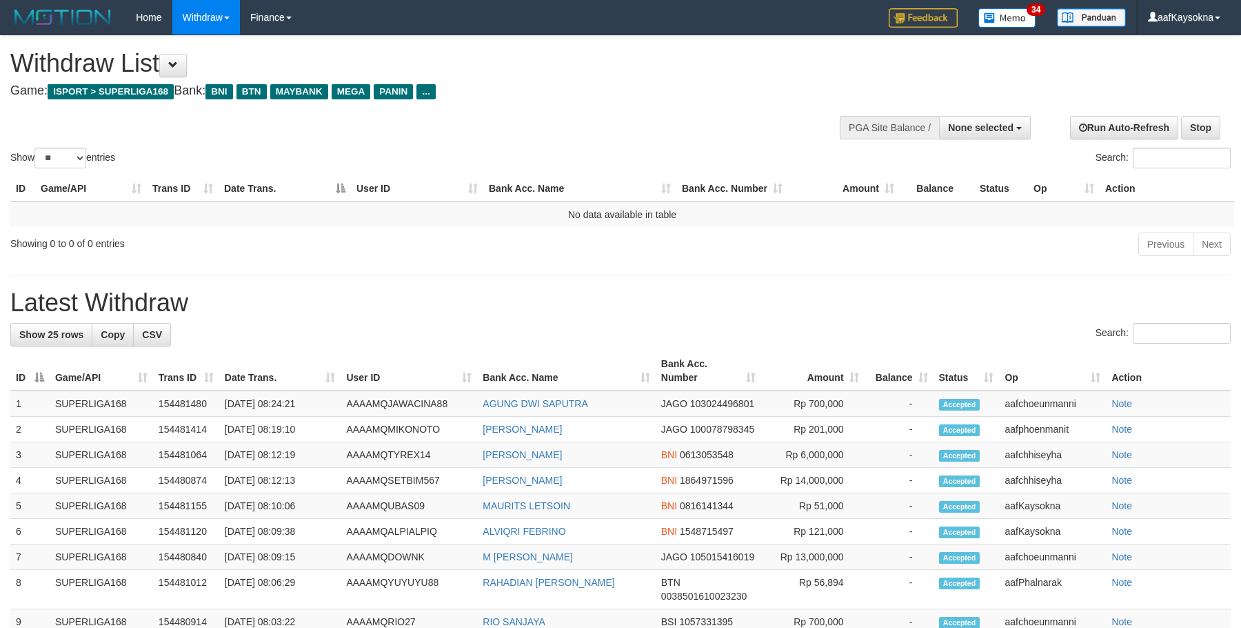 The height and width of the screenshot is (628, 1241). What do you see at coordinates (412, 63) in the screenshot?
I see `h1: Withdraw List` at bounding box center [412, 63].